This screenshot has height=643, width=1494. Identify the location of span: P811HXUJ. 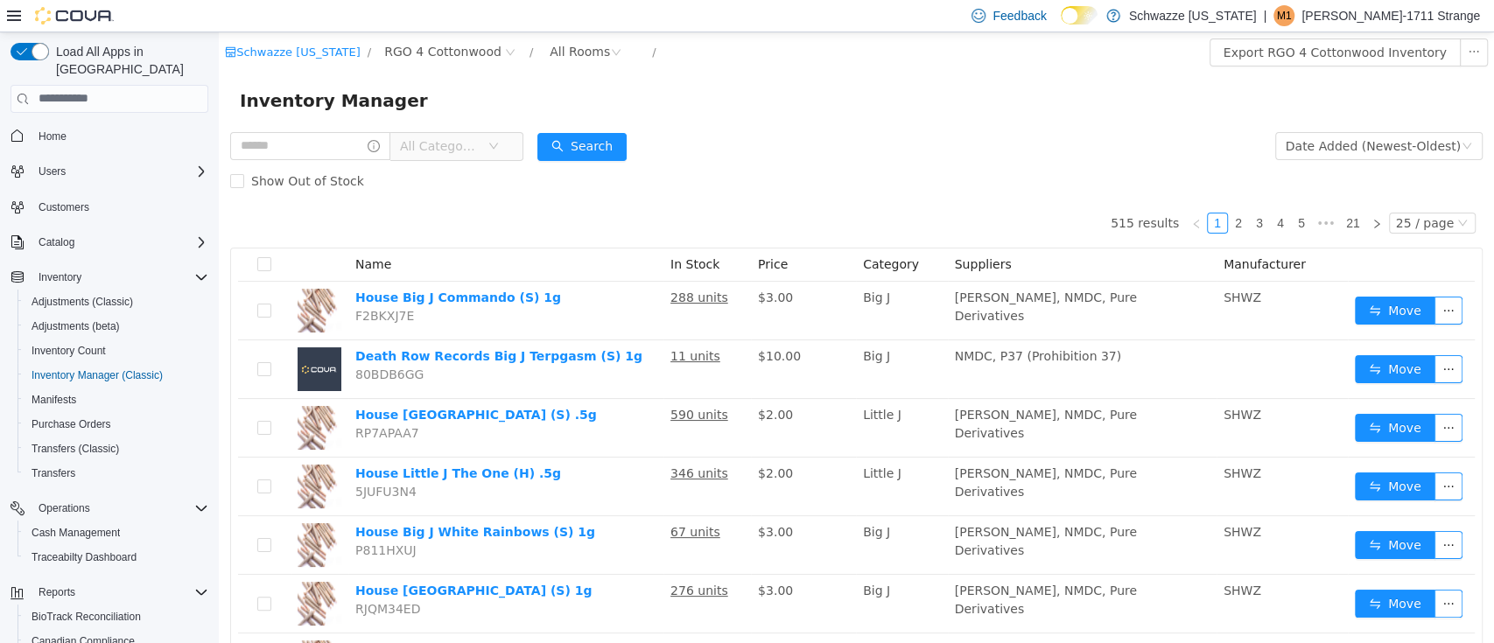
(167, 518).